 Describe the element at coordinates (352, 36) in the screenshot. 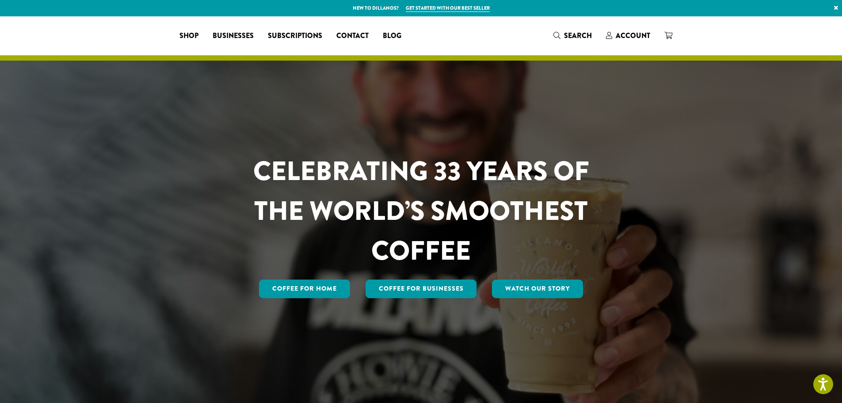

I see `span: Contact` at that location.